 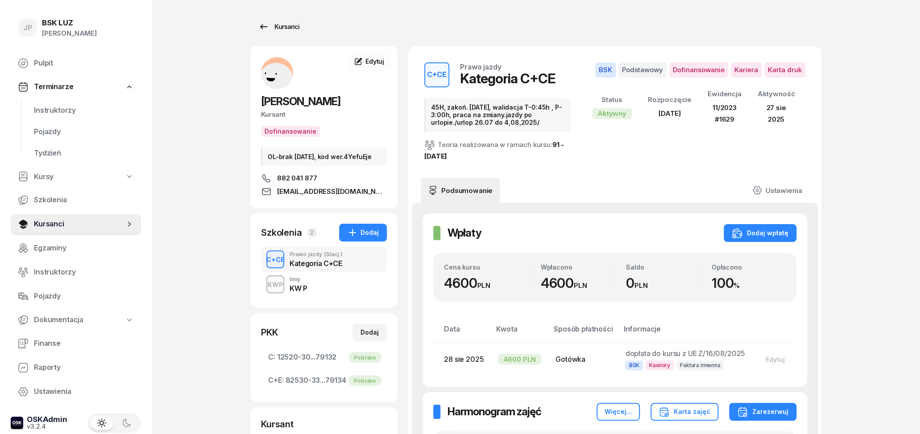 What do you see at coordinates (290, 131) in the screenshot?
I see `button: Dofinansowanie` at bounding box center [290, 131].